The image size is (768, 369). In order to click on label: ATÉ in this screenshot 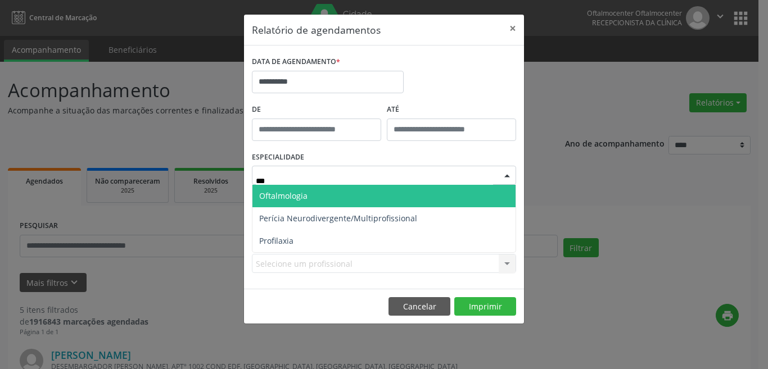, I will do `click(451, 110)`.